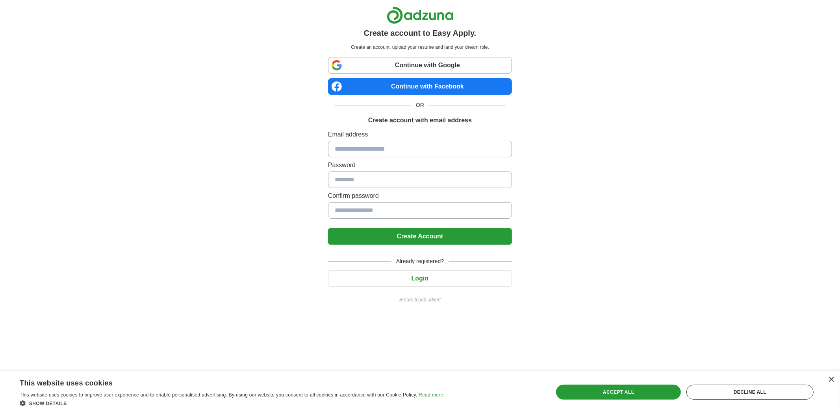 This screenshot has width=840, height=413. Describe the element at coordinates (218, 395) in the screenshot. I see `span: This website uses cookies to improve user experience and to enable personalised advertising. By u...` at that location.